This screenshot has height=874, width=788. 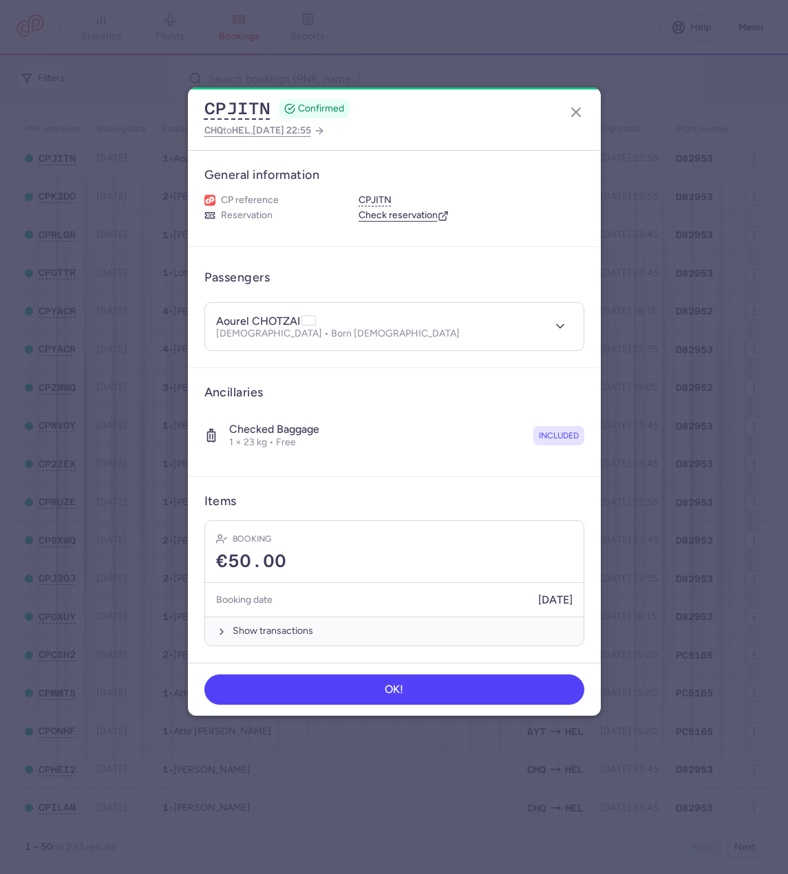 I want to click on h4: aourel CHOTZAI, so click(x=266, y=321).